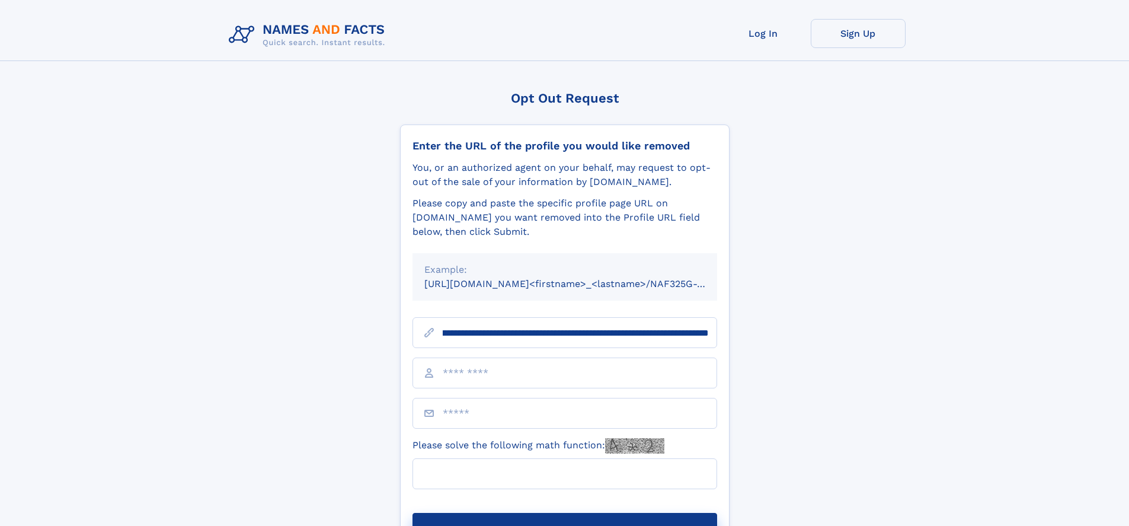  What do you see at coordinates (565, 98) in the screenshot?
I see `div: Opt Out Request` at bounding box center [565, 98].